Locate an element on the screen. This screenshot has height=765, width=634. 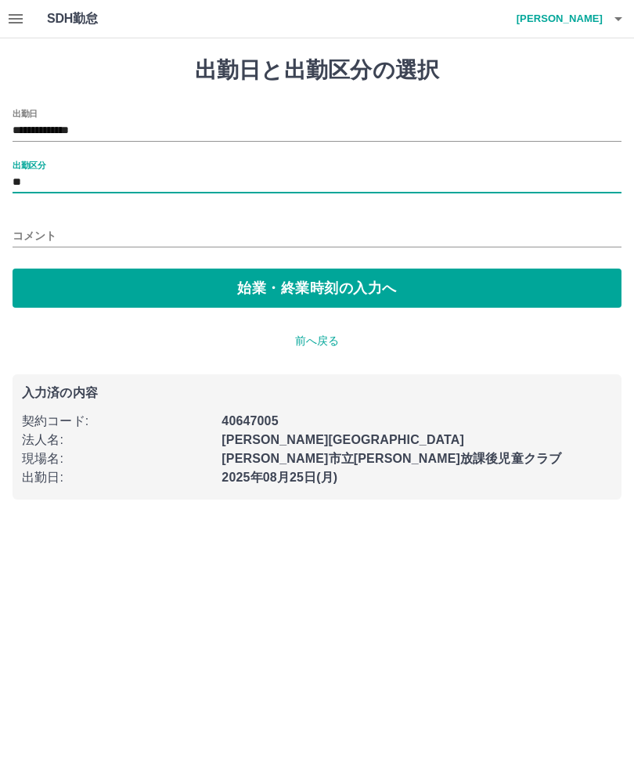
p: 法人名 : is located at coordinates (117, 440).